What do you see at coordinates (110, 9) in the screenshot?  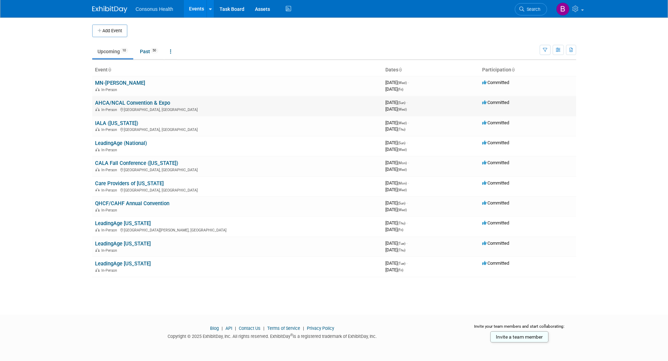 I see `img: ExhibitDay` at bounding box center [110, 9].